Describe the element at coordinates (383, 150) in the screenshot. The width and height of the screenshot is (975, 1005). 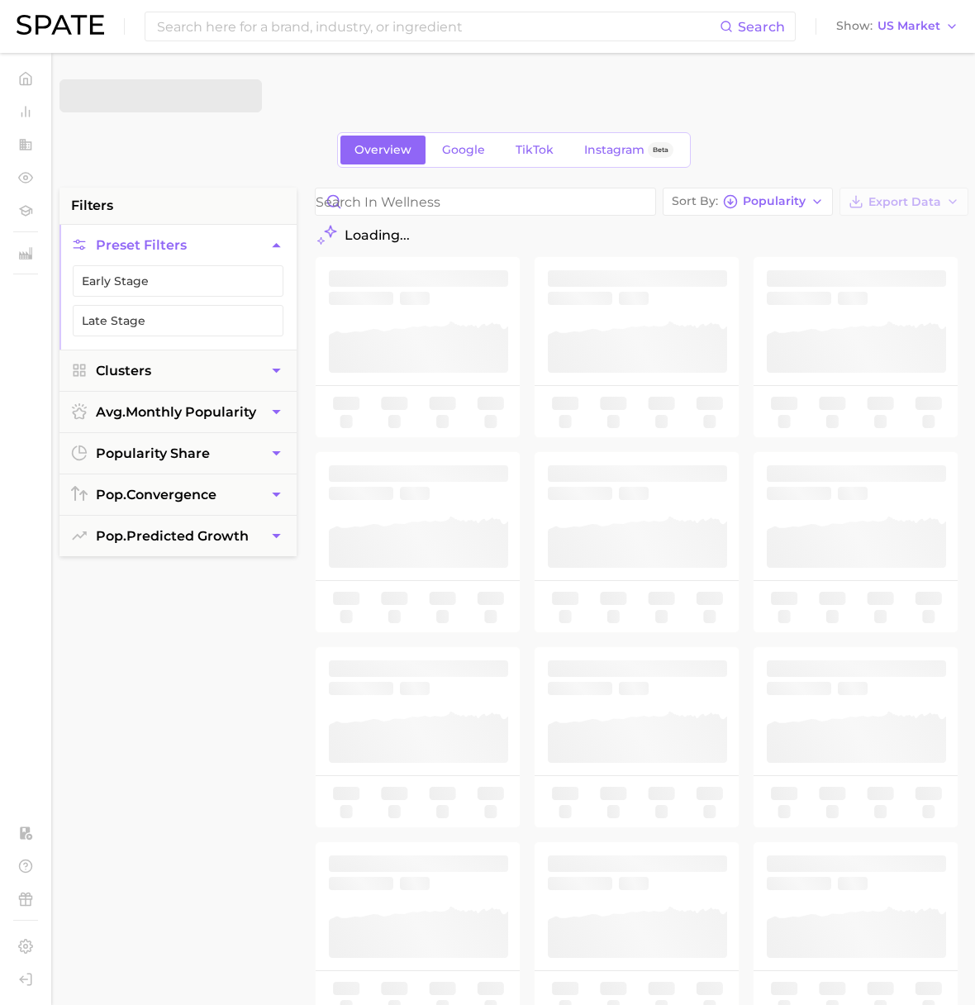
I see `span: Overview` at that location.